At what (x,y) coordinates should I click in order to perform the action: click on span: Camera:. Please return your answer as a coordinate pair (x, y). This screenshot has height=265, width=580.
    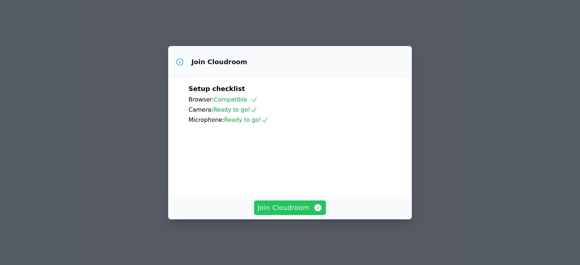
    Looking at the image, I should click on (201, 109).